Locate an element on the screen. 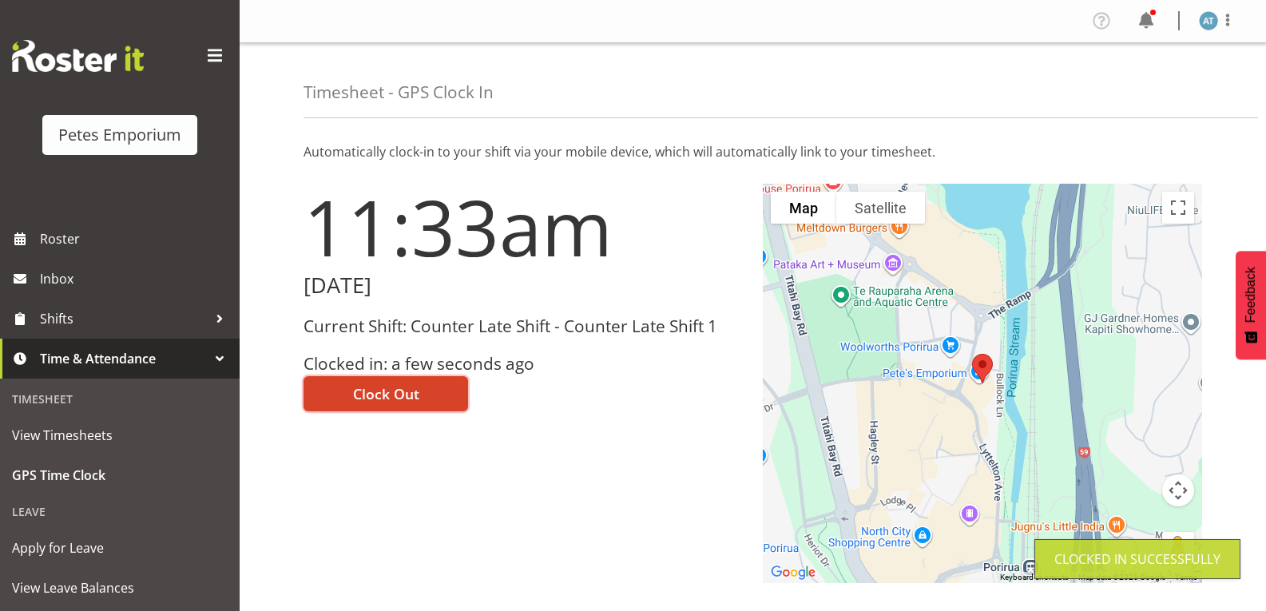  span: Apply for Leave is located at coordinates (120, 548).